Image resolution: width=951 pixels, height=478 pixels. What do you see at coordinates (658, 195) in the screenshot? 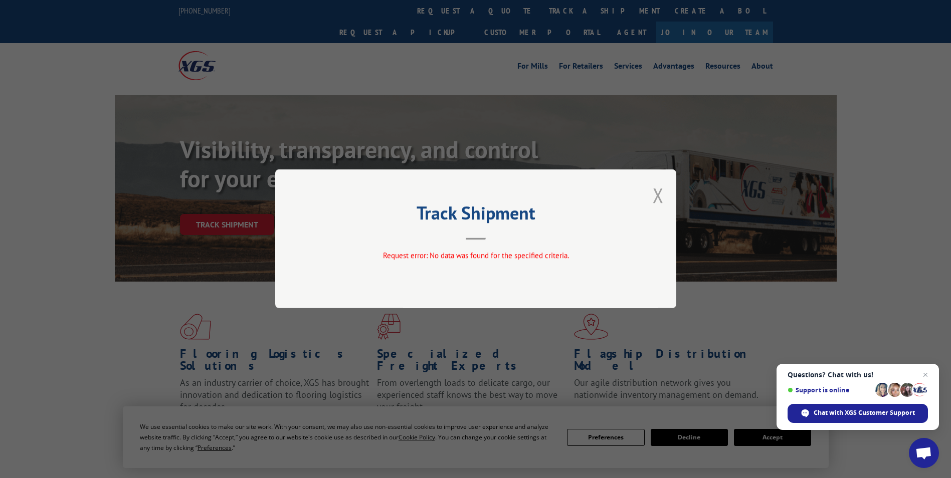
I see `button: Close modal` at bounding box center [658, 195].